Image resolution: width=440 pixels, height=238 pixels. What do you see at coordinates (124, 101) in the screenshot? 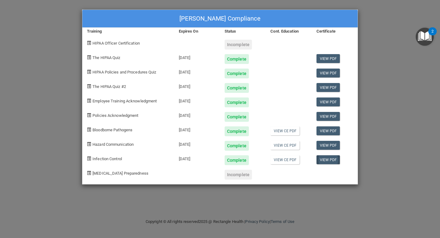
I see `span: Employee Training Acknowledgment` at bounding box center [124, 101].